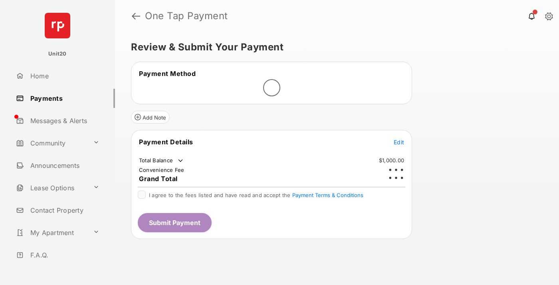 This screenshot has height=285, width=559. What do you see at coordinates (64, 121) in the screenshot?
I see `a: Messages & Alerts` at bounding box center [64, 121].